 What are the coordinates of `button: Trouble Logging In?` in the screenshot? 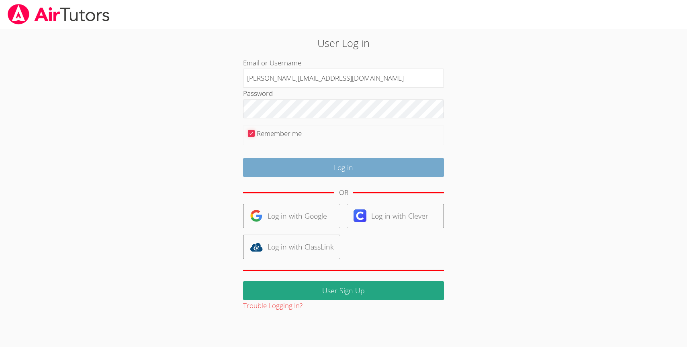 It's located at (273, 306).